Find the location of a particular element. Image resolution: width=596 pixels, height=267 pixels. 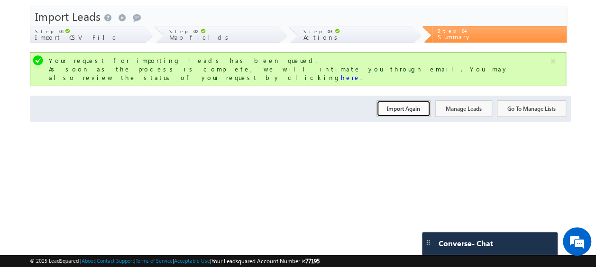

span: Step 02 is located at coordinates (183, 31).